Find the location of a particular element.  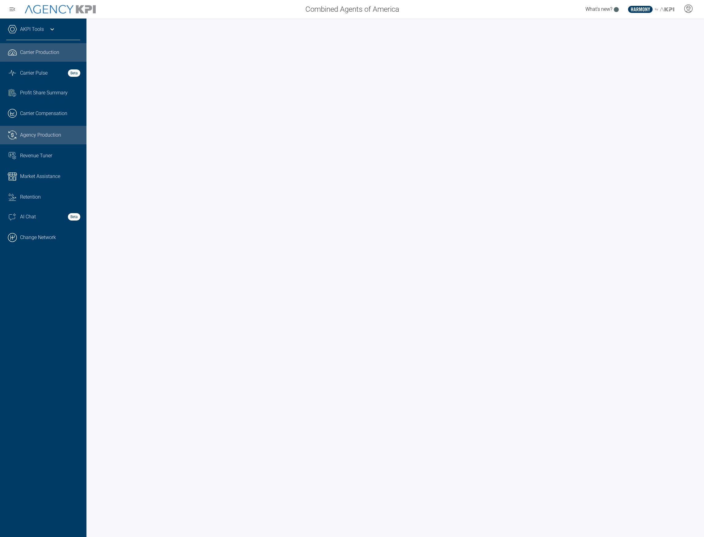

span: Combined Agents of America is located at coordinates (352, 9).